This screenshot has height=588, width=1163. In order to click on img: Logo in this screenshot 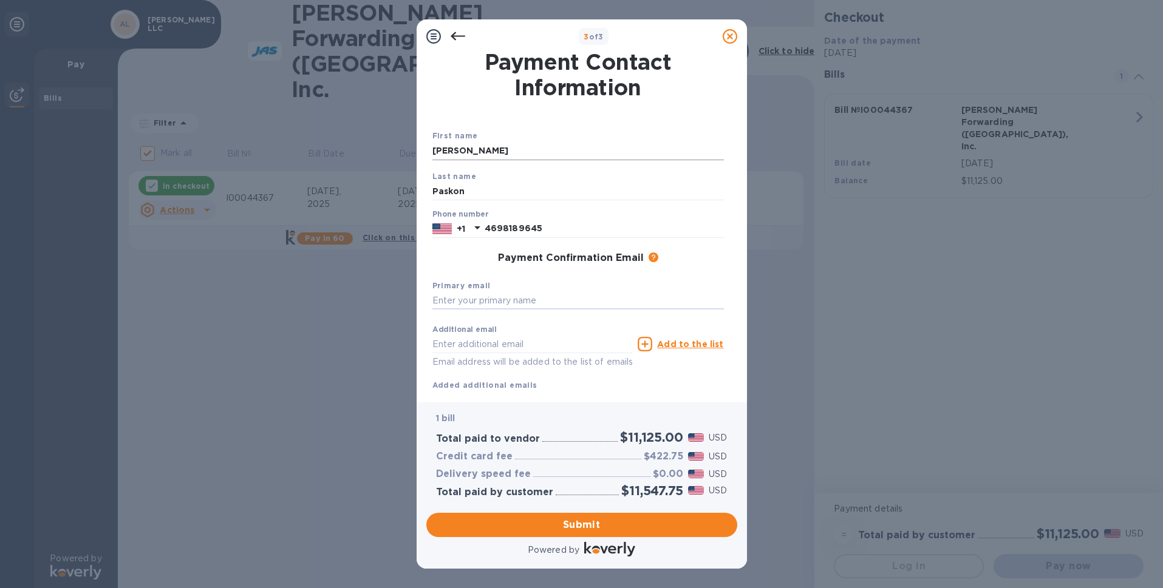, I will do `click(610, 550)`.